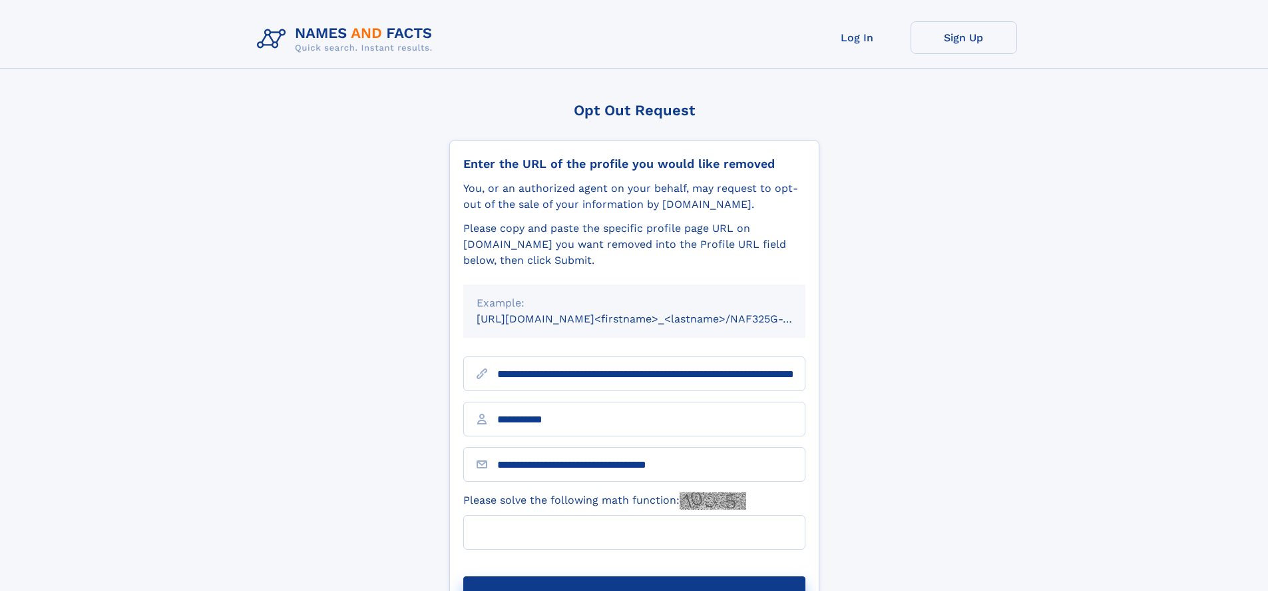 This screenshot has height=591, width=1268. I want to click on img: Logo Names and Facts, so click(348, 39).